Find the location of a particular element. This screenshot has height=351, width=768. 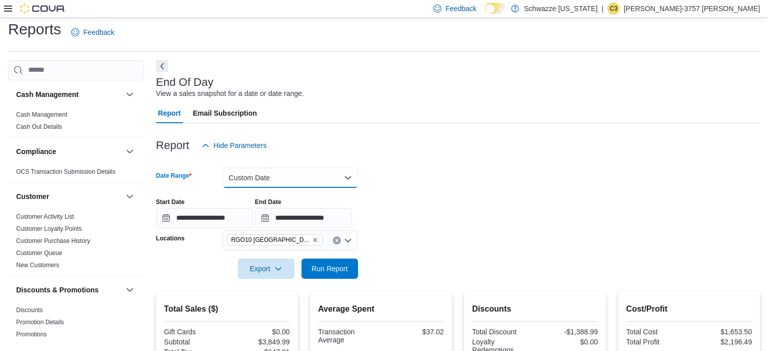

button: Remove RGO10 Santa Fe from selection in this group is located at coordinates (315, 240).